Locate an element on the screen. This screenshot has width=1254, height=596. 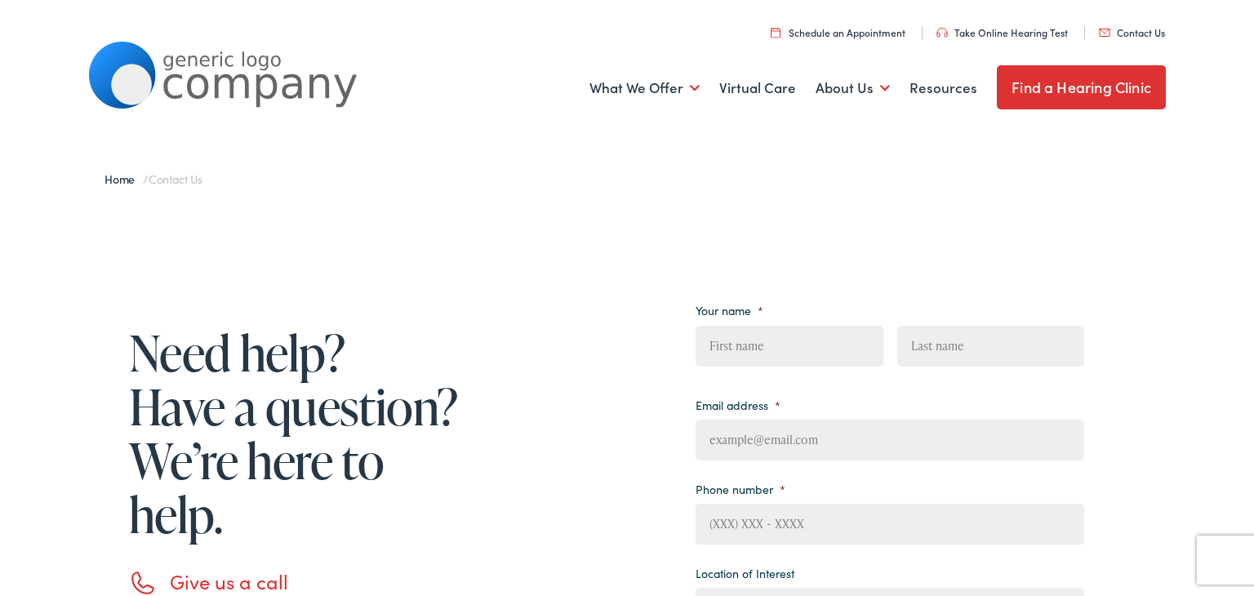
a: What We Offer is located at coordinates (644, 88).